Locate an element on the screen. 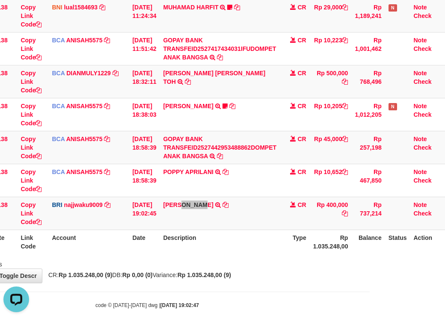  a: Copy lual1584693 to clipboard is located at coordinates (102, 7).